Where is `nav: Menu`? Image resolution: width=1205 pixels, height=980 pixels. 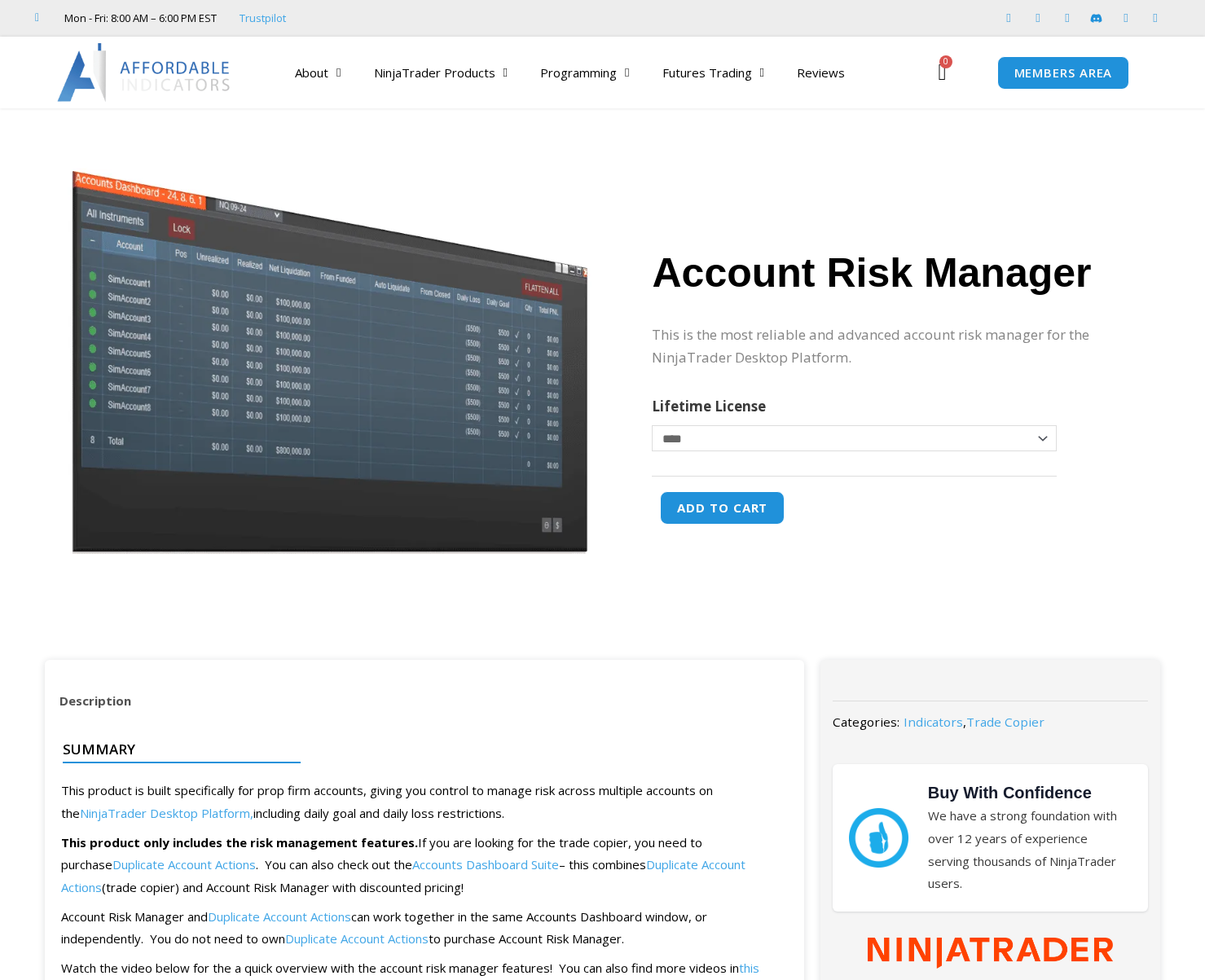
nav: Menu is located at coordinates (606, 73).